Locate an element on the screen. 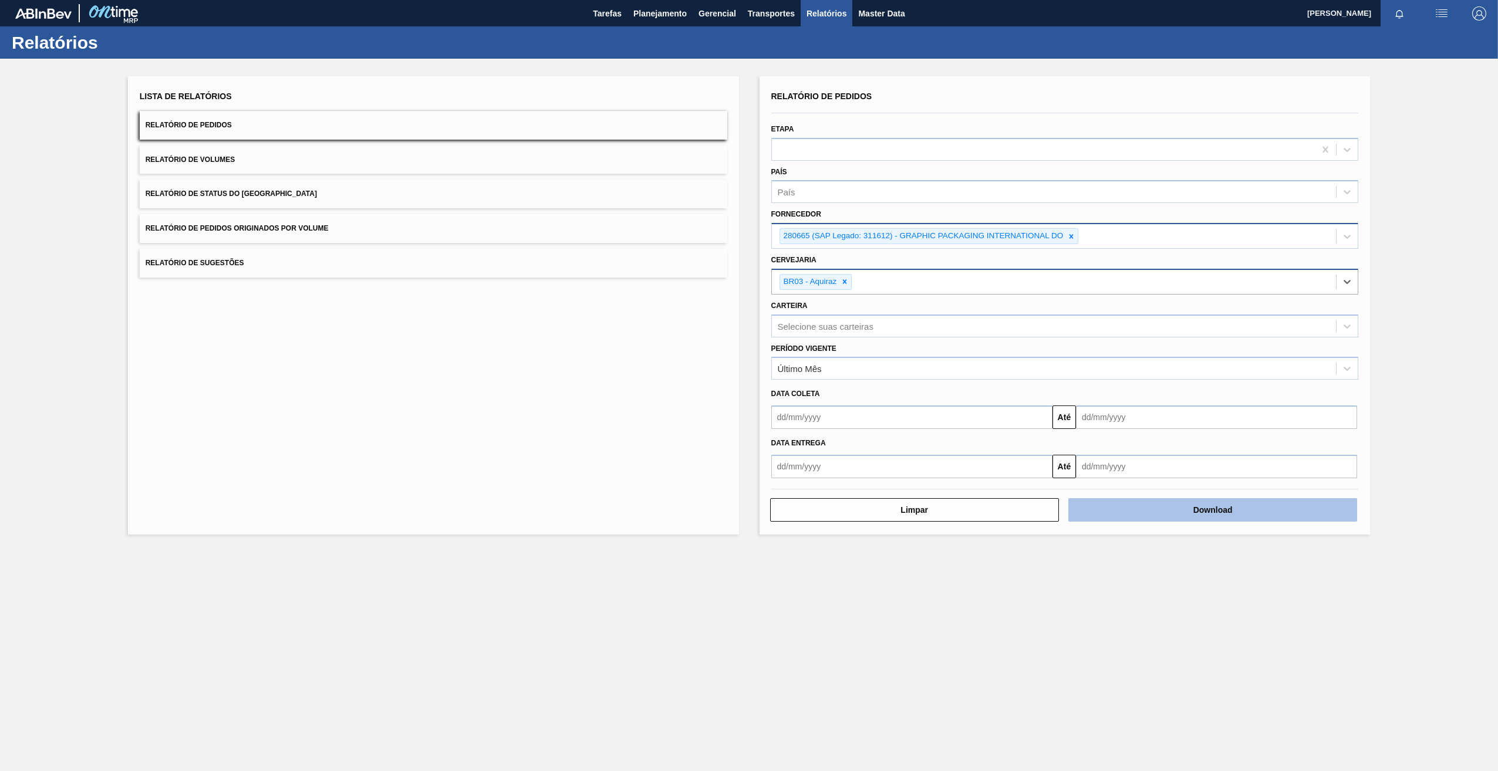 The image size is (1498, 771). label: Período Vigente is located at coordinates (804, 349).